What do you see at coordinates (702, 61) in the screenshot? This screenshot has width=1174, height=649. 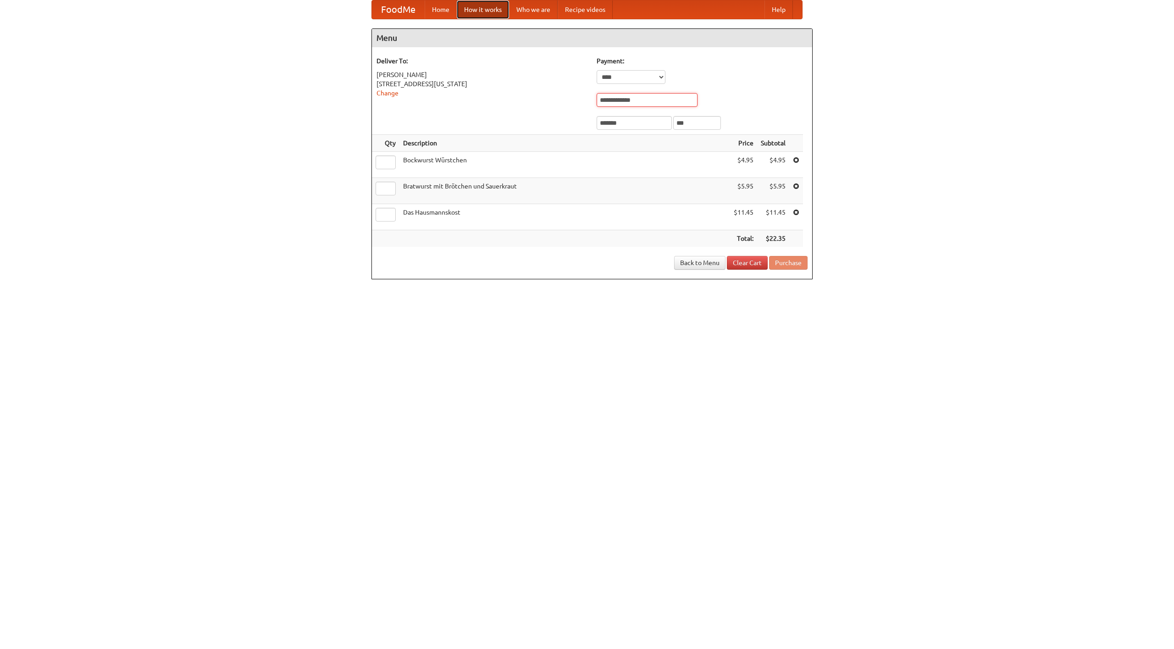 I see `h5: Payment:` at bounding box center [702, 61].